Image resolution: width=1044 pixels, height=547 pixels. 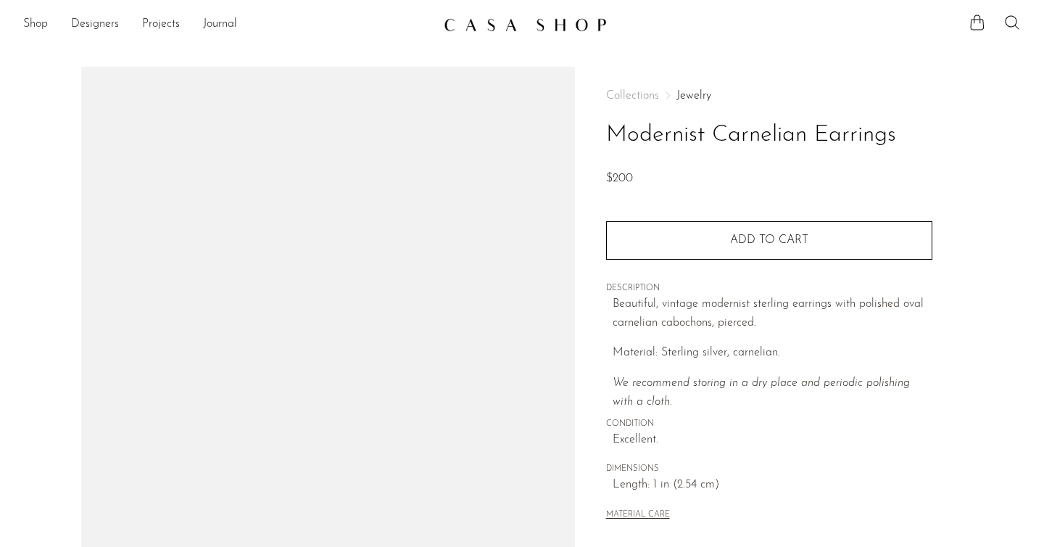 What do you see at coordinates (228, 25) in the screenshot?
I see `ul: NEW HEADER MENU` at bounding box center [228, 25].